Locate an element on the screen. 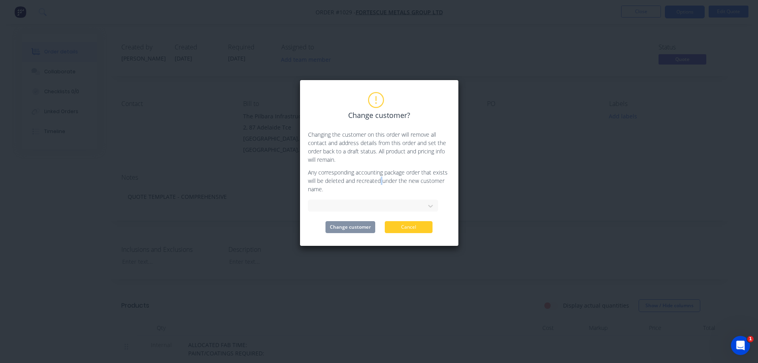 This screenshot has width=758, height=363. span: Change customer? is located at coordinates (379, 115).